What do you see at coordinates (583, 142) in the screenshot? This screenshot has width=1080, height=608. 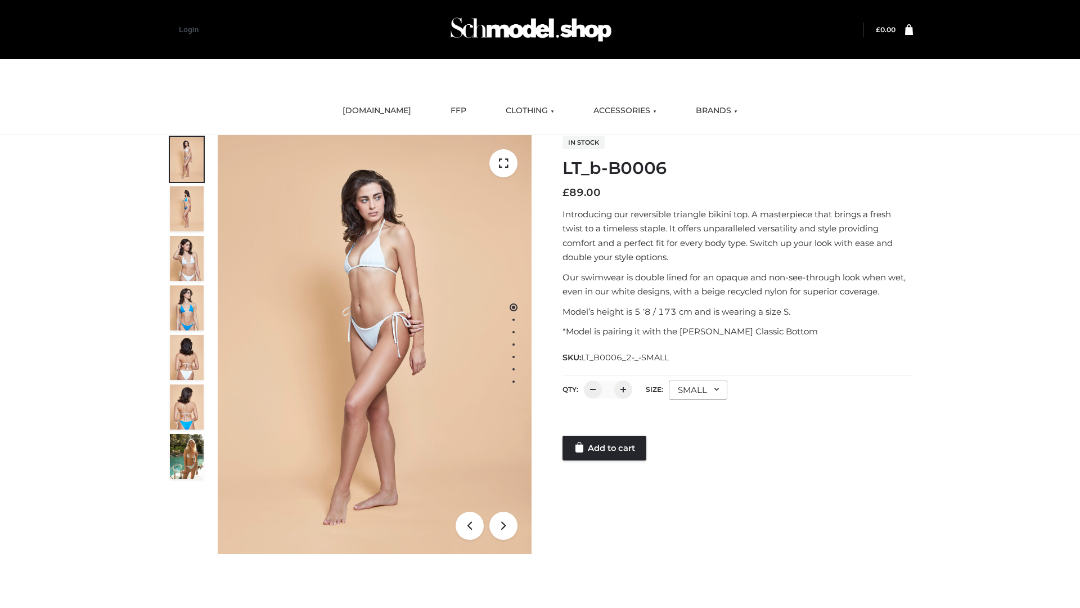 I see `span: In stock` at bounding box center [583, 142].